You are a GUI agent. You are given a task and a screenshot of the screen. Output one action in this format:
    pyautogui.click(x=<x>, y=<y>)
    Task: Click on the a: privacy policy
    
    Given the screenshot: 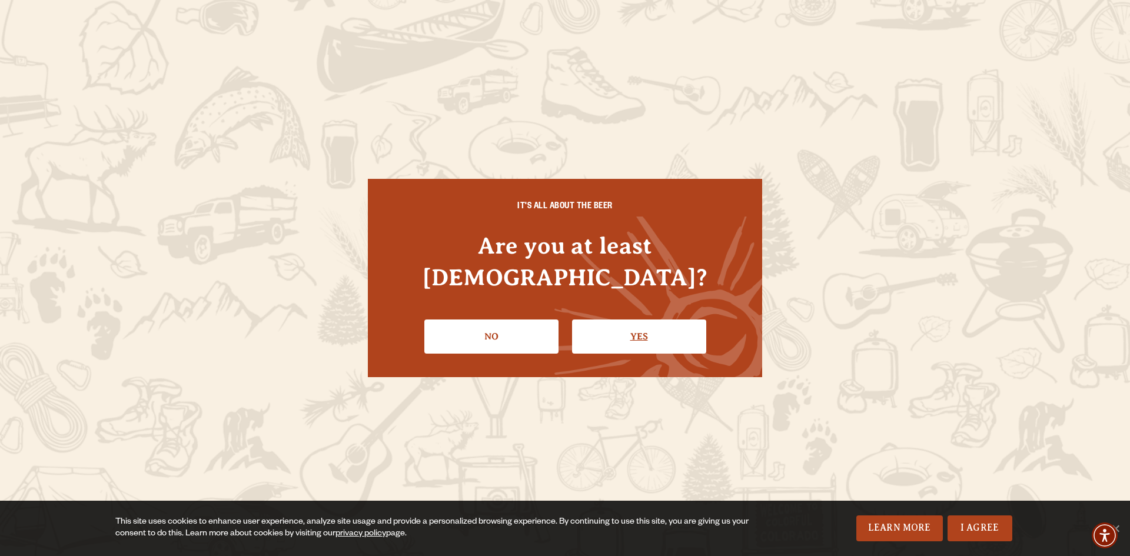 What is the action you would take?
    pyautogui.click(x=361, y=534)
    